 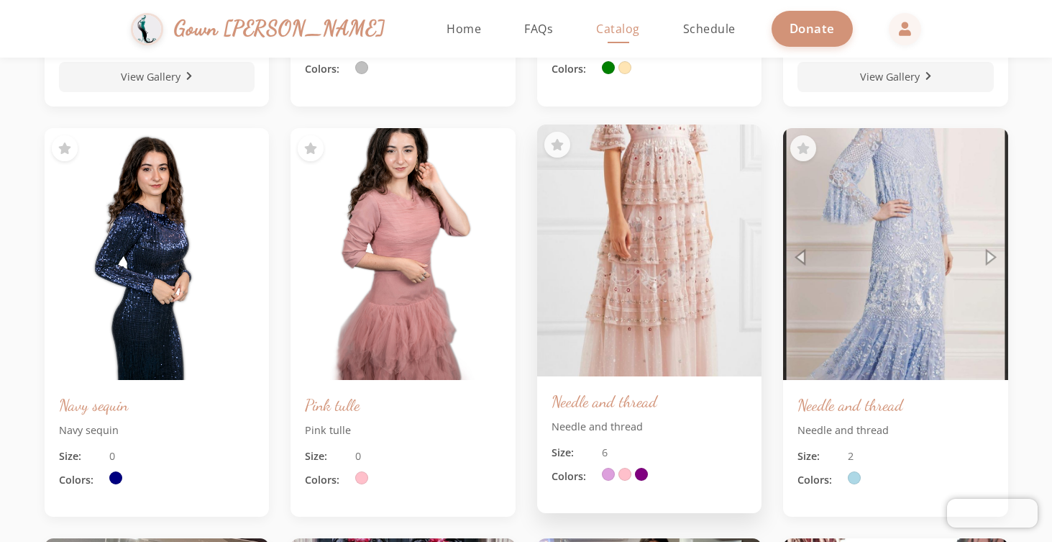 I want to click on p: Navy sequin, so click(x=157, y=430).